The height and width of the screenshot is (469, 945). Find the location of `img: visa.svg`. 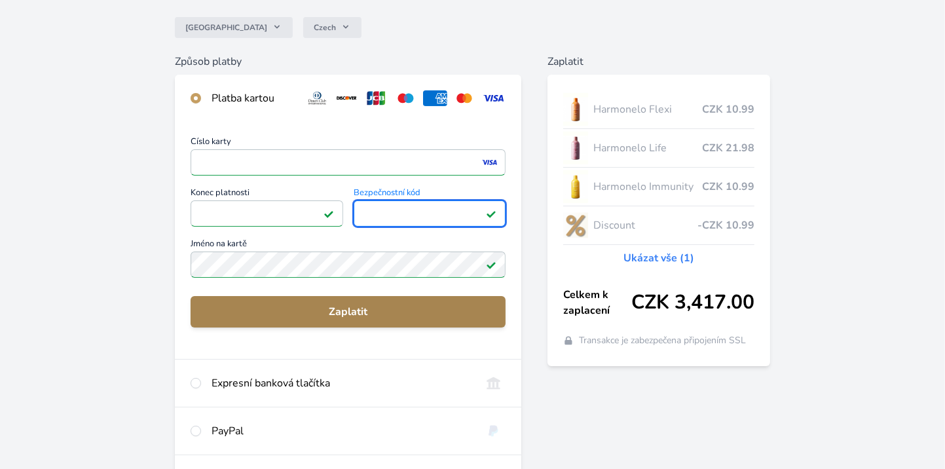

img: visa.svg is located at coordinates (493, 98).